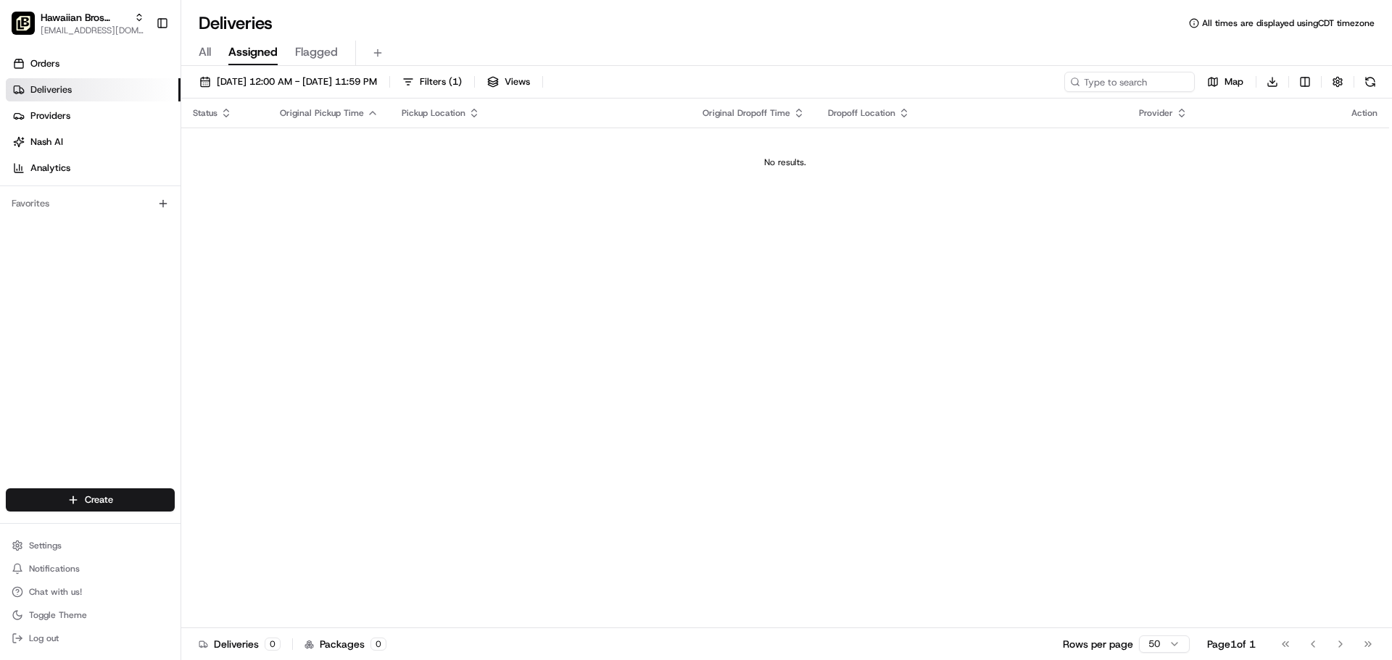 This screenshot has height=660, width=1392. Describe the element at coordinates (236, 23) in the screenshot. I see `h1: Deliveries` at that location.